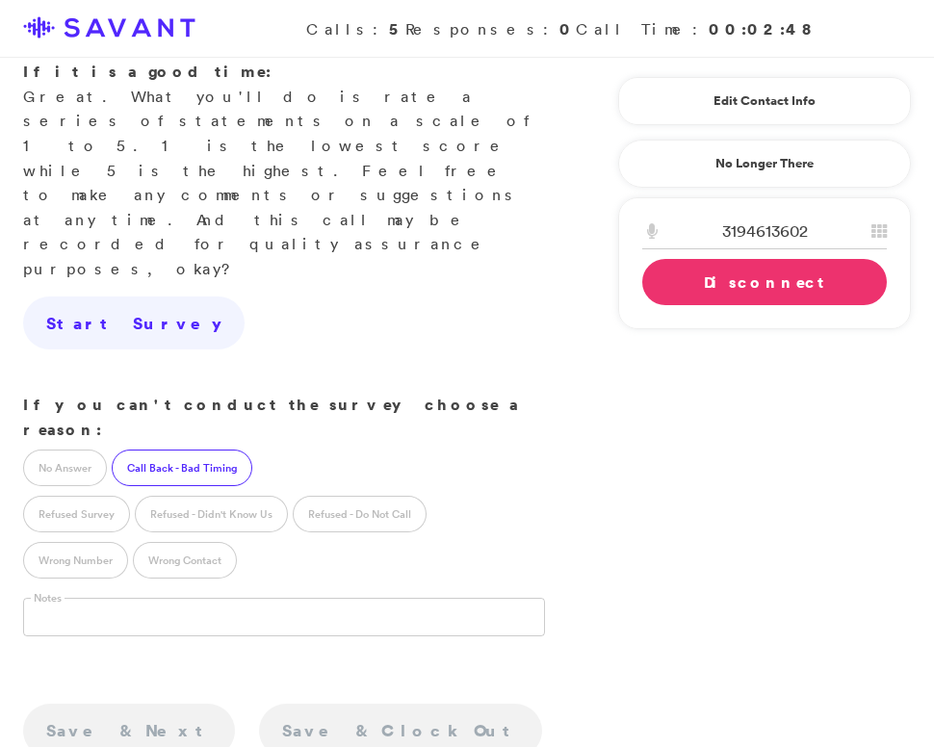 The height and width of the screenshot is (747, 934). I want to click on a: Start Survey, so click(134, 323).